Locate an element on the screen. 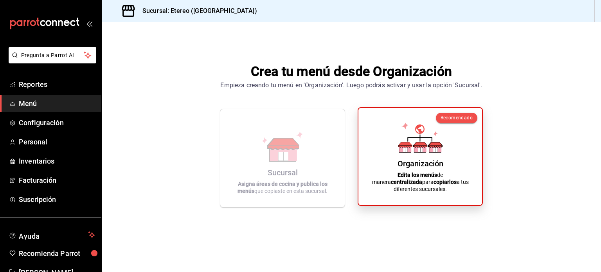 The width and height of the screenshot is (601, 272). button: open_drawer_menu is located at coordinates (89, 23).